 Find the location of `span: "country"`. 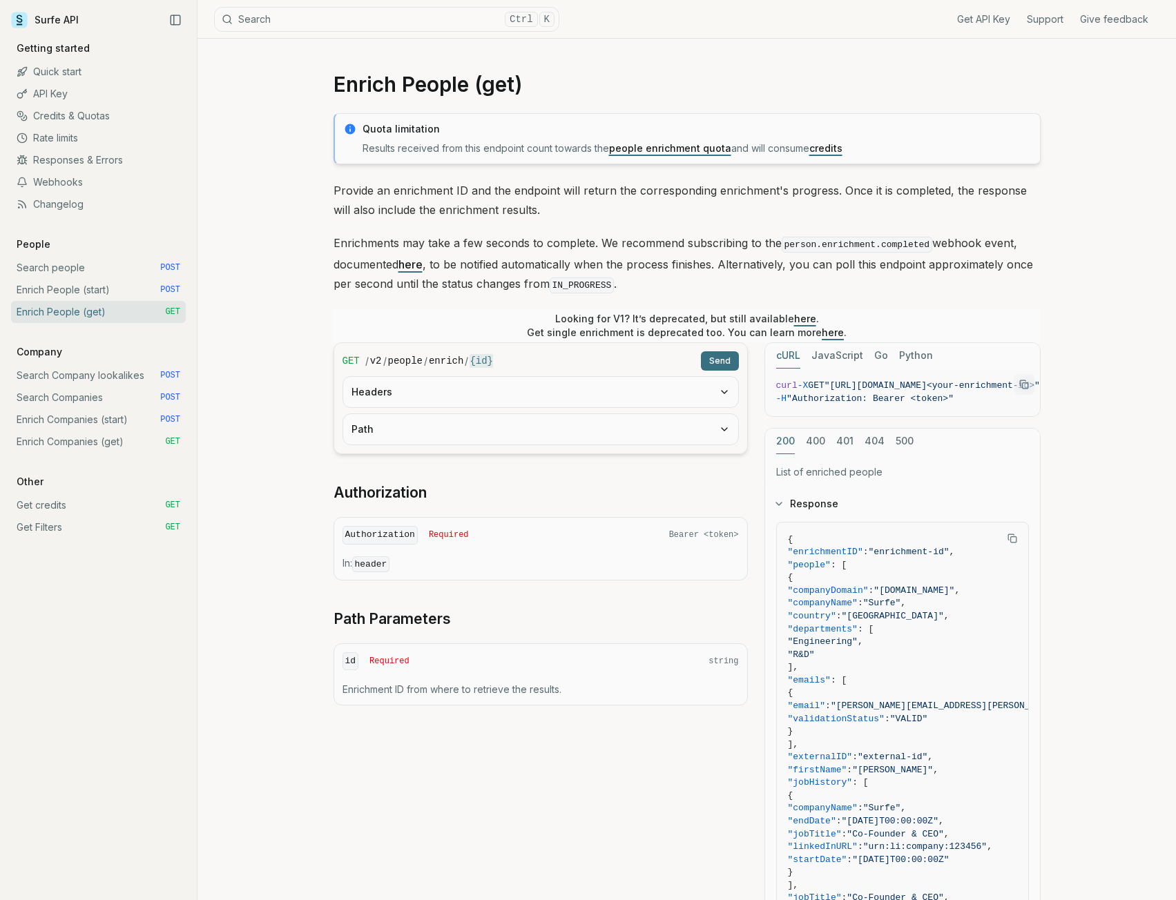

span: "country" is located at coordinates (812, 616).